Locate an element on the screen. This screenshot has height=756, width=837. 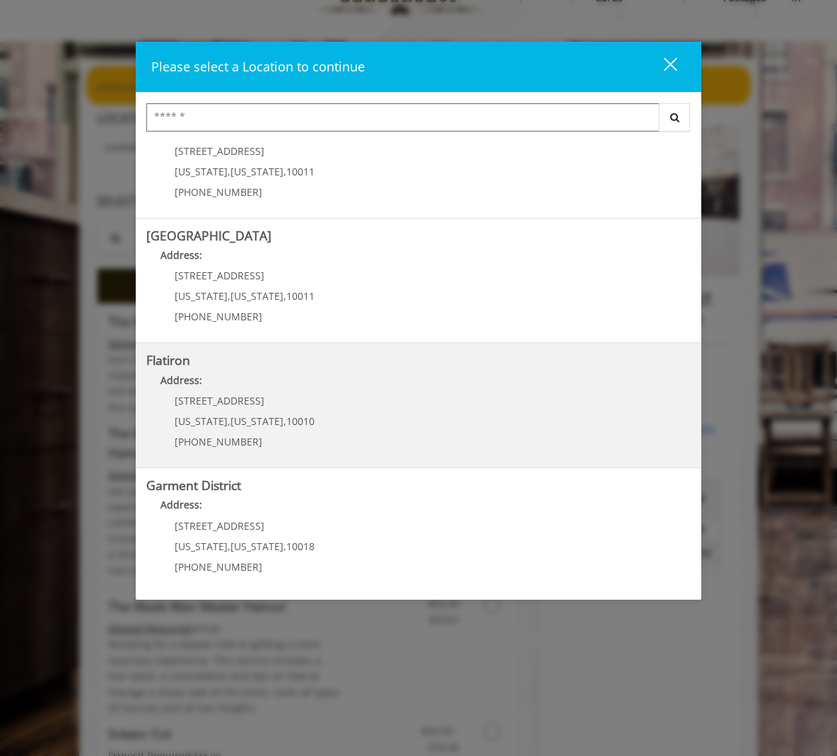
div: close dialog is located at coordinates (662, 67).